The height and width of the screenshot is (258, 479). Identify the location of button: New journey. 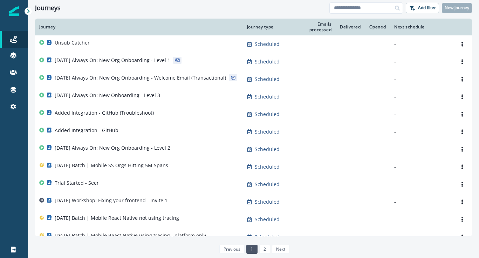
(457, 8).